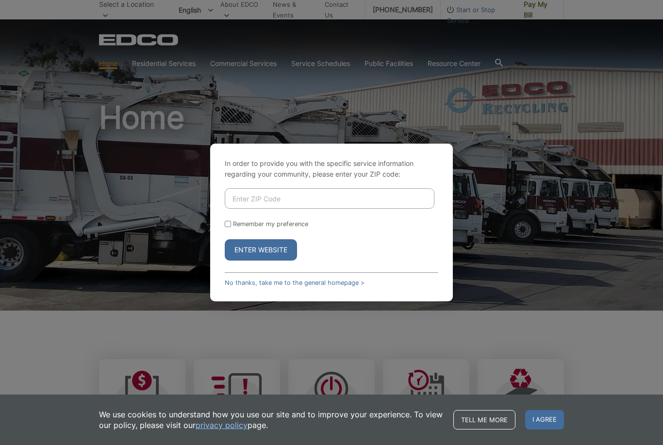  I want to click on label: Remember my preference, so click(270, 224).